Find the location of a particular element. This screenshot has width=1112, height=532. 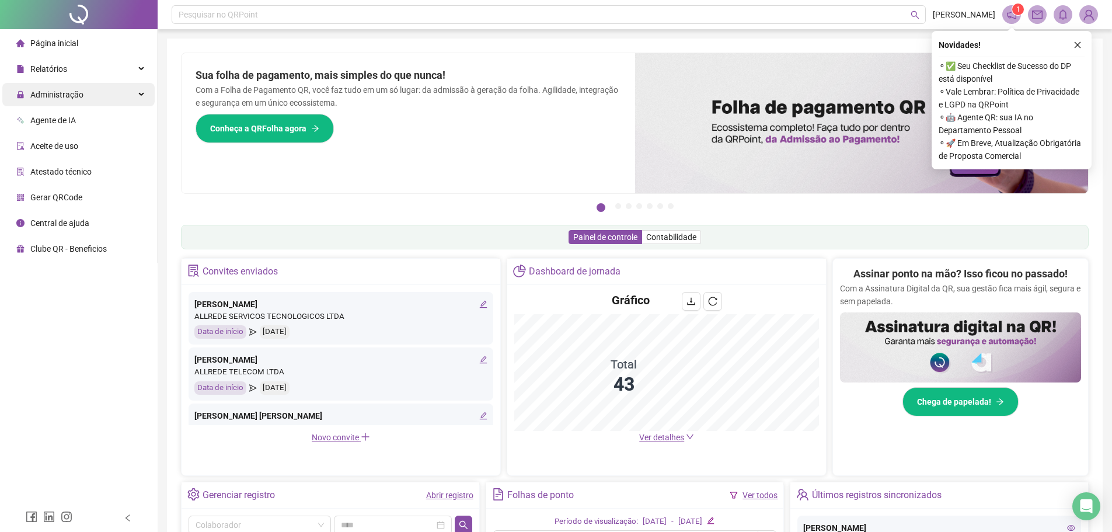

span: lock is located at coordinates (20, 95).